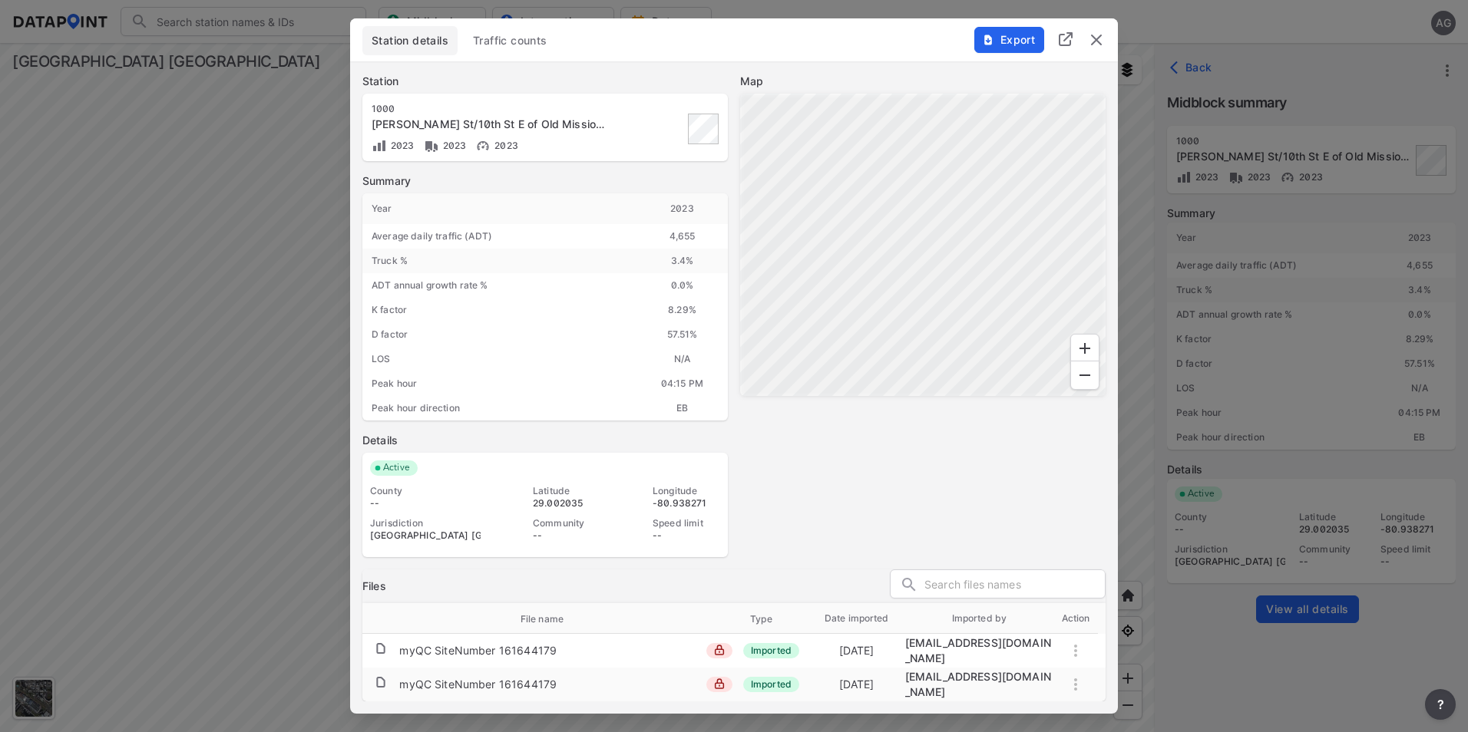  I want to click on div: 1000, so click(489, 109).